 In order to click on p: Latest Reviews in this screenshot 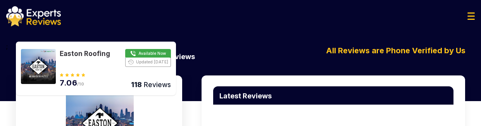, I will do `click(245, 96)`.